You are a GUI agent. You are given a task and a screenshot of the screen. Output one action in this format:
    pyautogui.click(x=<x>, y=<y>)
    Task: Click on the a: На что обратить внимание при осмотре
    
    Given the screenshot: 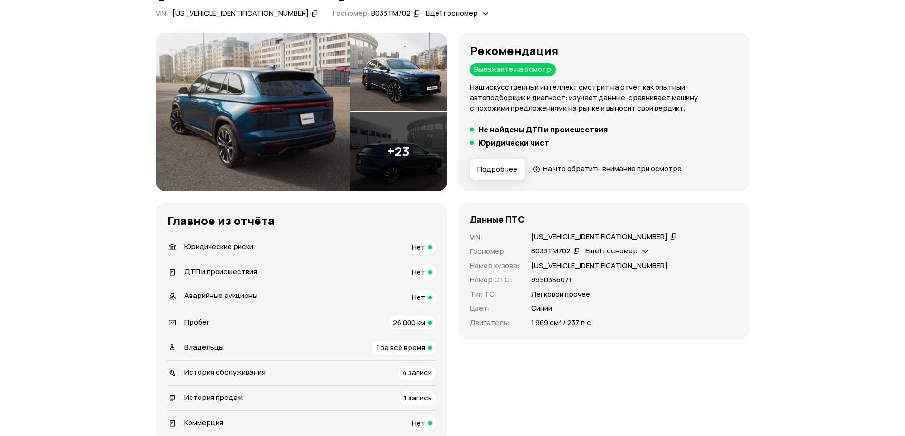 What is the action you would take?
    pyautogui.click(x=607, y=169)
    